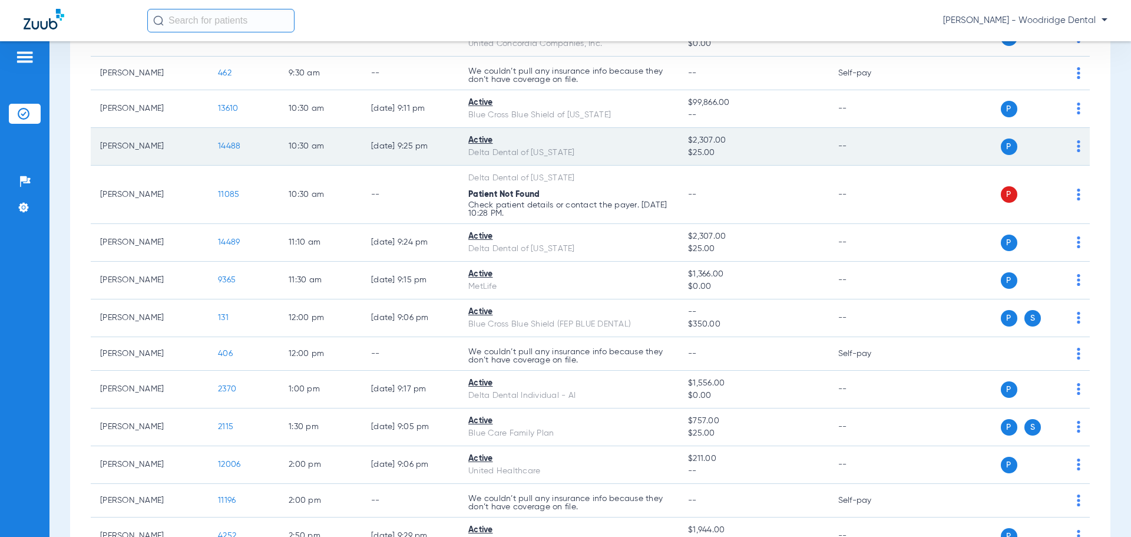 Image resolution: width=1131 pixels, height=537 pixels. Describe the element at coordinates (321, 73) in the screenshot. I see `td: 9:30 AM` at that location.